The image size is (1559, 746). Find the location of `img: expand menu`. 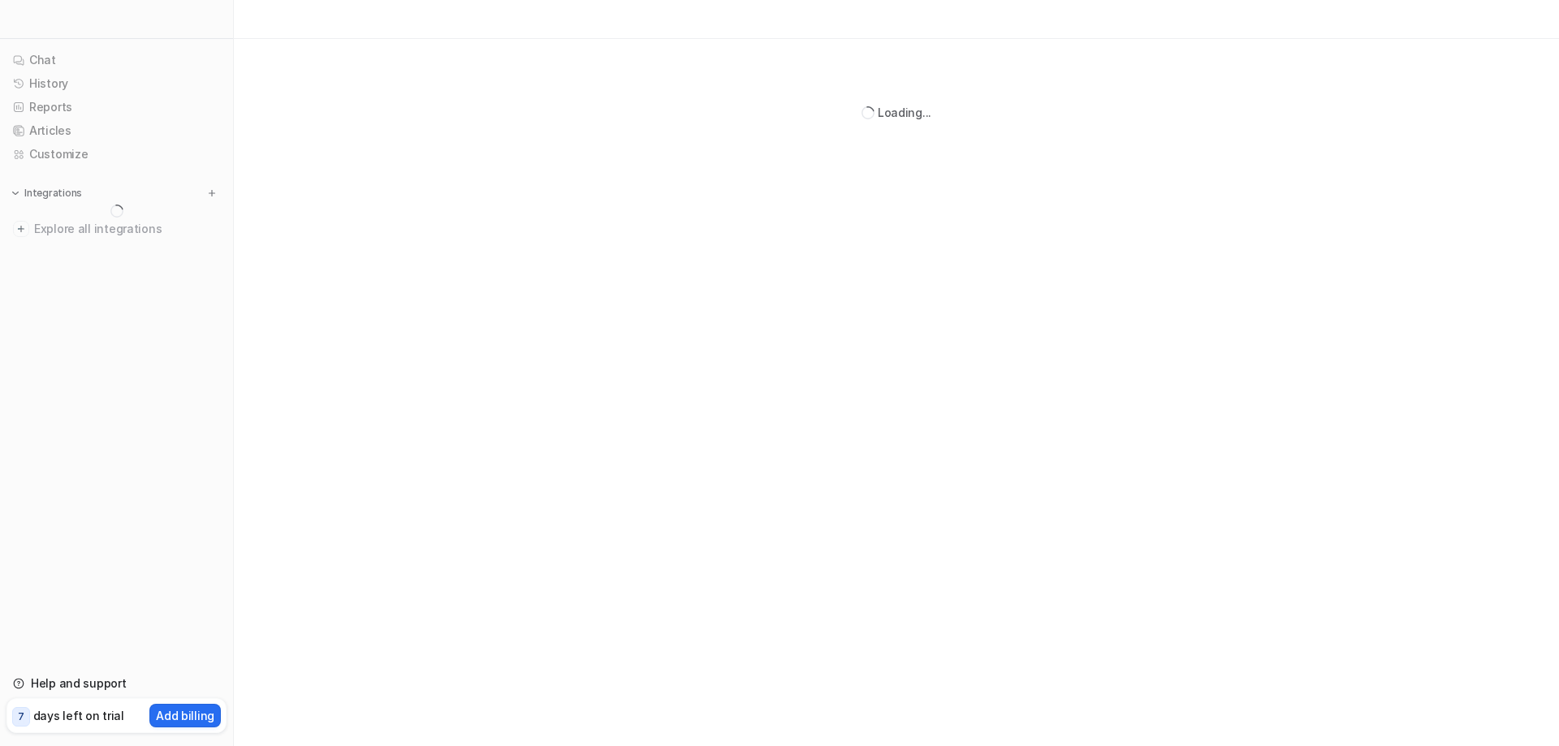

img: expand menu is located at coordinates (15, 193).